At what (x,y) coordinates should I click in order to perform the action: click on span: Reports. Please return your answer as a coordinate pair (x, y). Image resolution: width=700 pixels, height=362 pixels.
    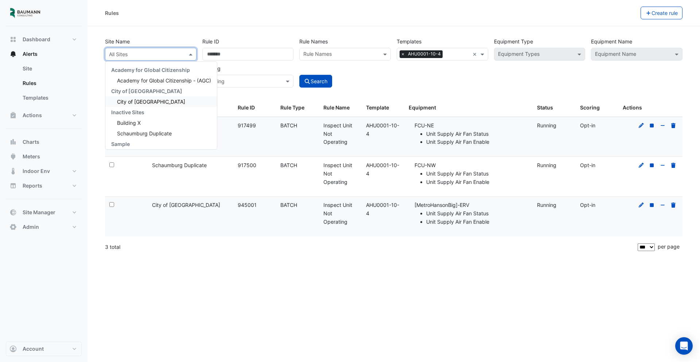
    Looking at the image, I should click on (32, 186).